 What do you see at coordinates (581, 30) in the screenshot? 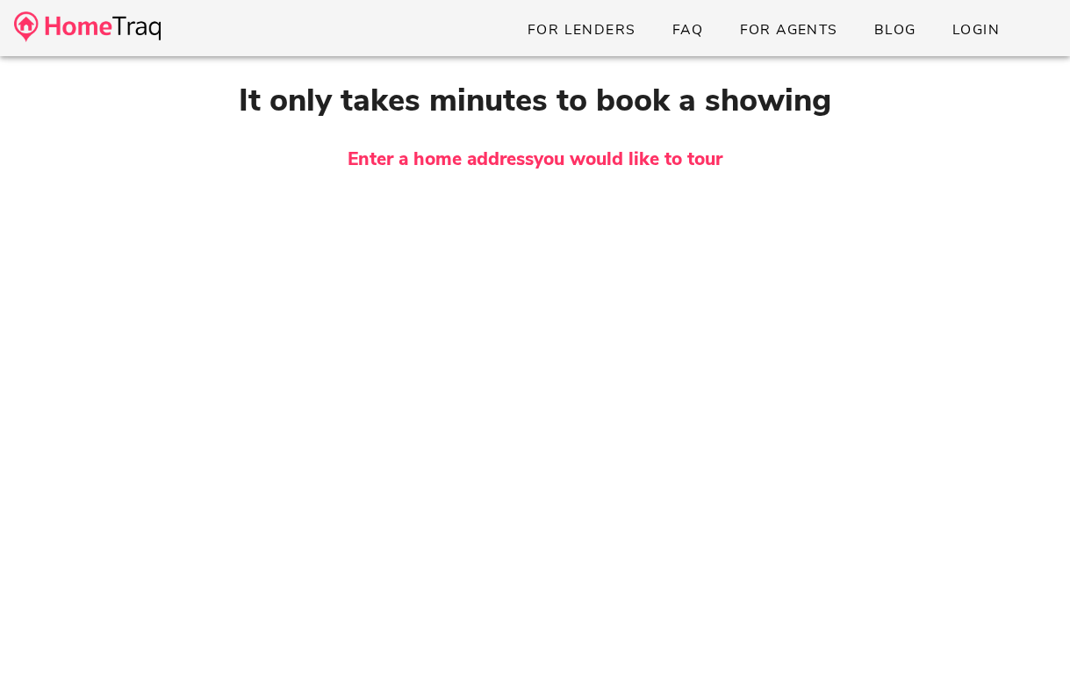
I see `span: For Lenders` at bounding box center [581, 30].